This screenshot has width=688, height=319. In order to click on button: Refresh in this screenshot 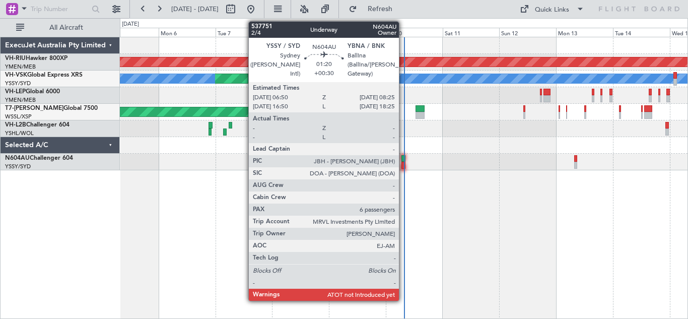, I will do `click(374, 9)`.